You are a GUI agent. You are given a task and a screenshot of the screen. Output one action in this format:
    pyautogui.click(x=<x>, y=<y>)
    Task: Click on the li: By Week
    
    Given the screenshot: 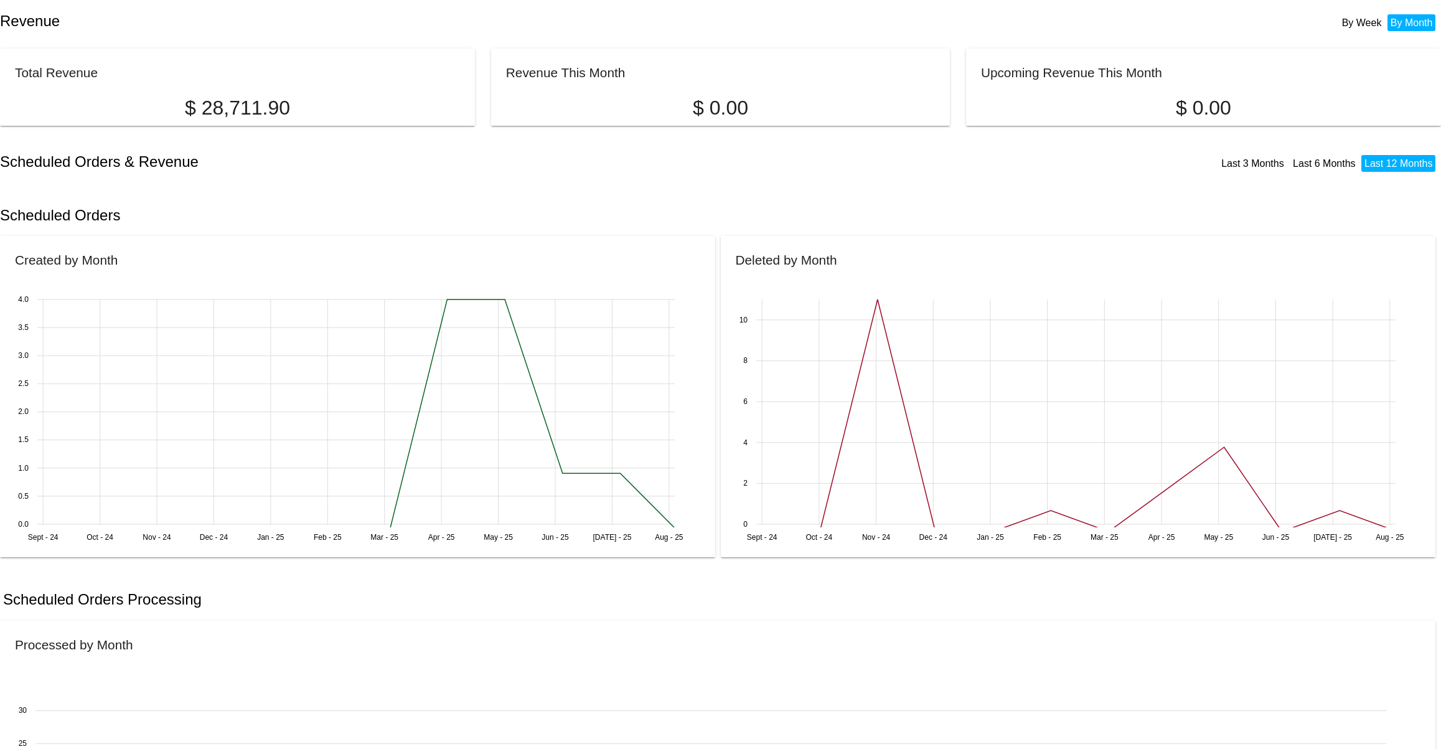 What is the action you would take?
    pyautogui.click(x=1362, y=22)
    